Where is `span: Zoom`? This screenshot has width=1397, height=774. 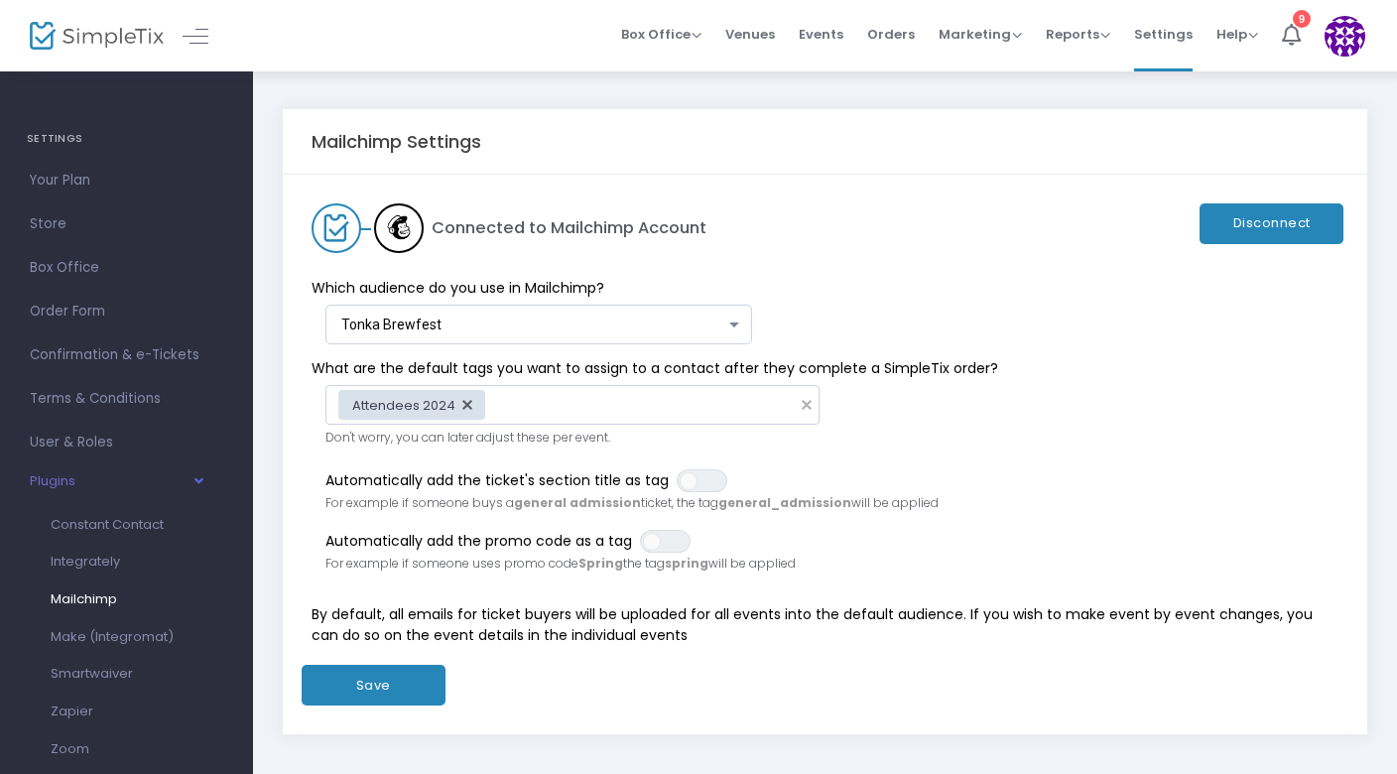 span: Zoom is located at coordinates (69, 748).